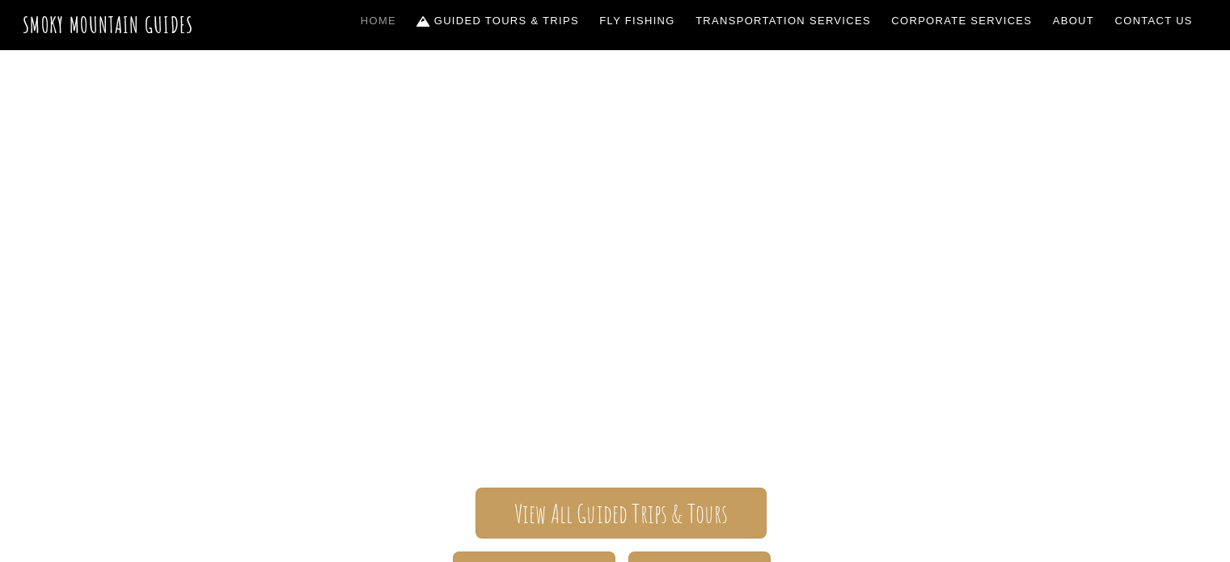 This screenshot has width=1230, height=562. What do you see at coordinates (783, 21) in the screenshot?
I see `a: Transportation Services` at bounding box center [783, 21].